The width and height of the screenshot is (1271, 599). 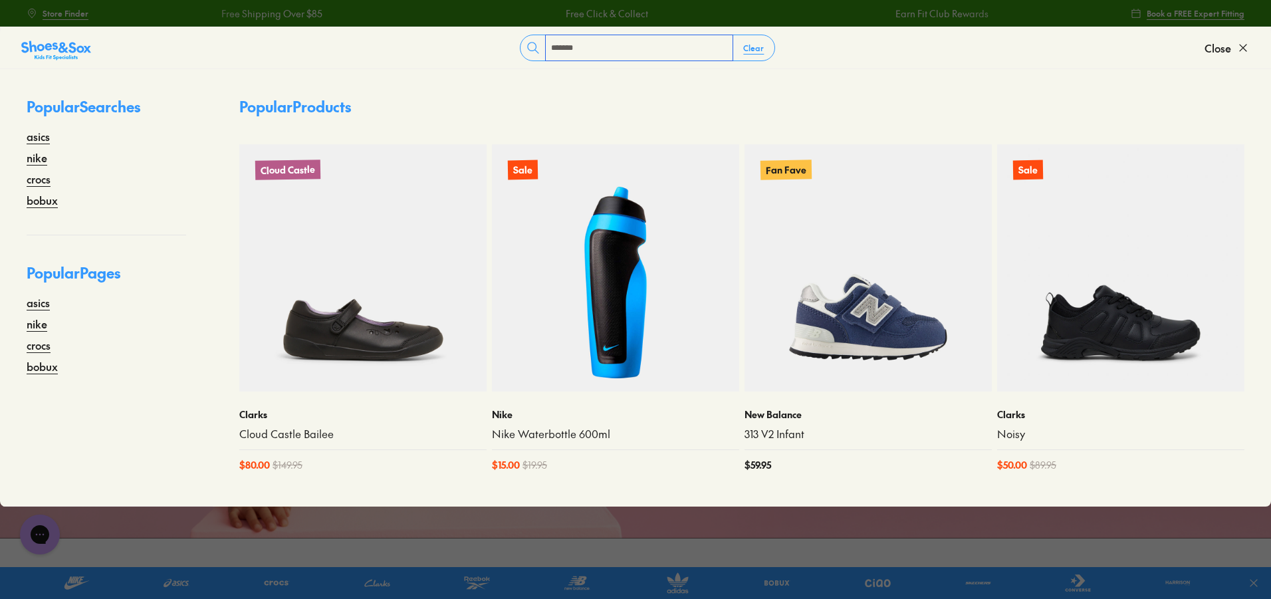 What do you see at coordinates (57, 13) in the screenshot?
I see `a: Store Finder` at bounding box center [57, 13].